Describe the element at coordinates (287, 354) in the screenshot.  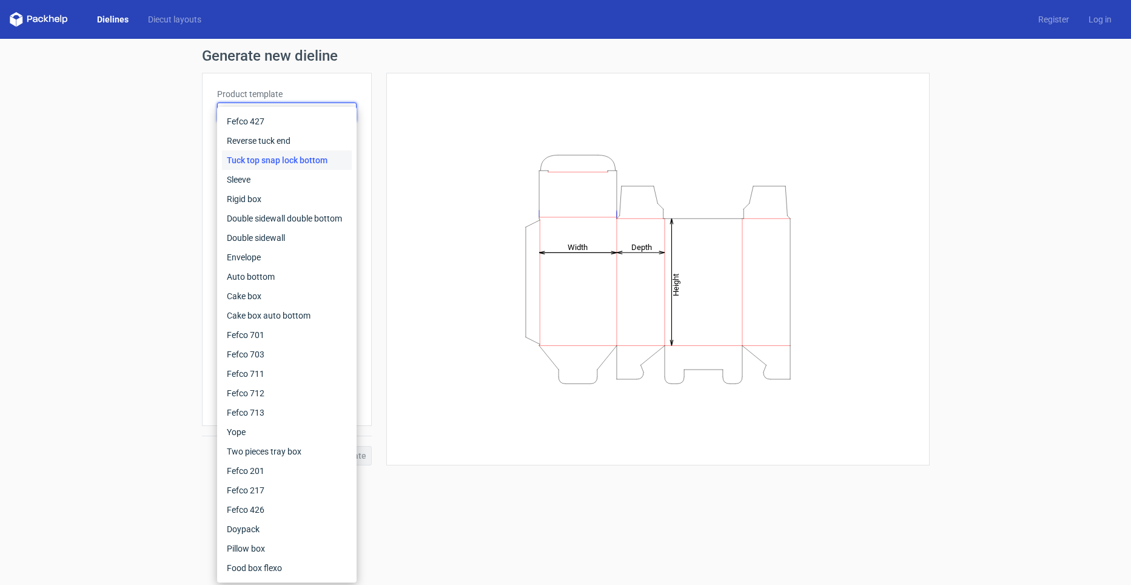
I see `div: Fefco 703` at that location.